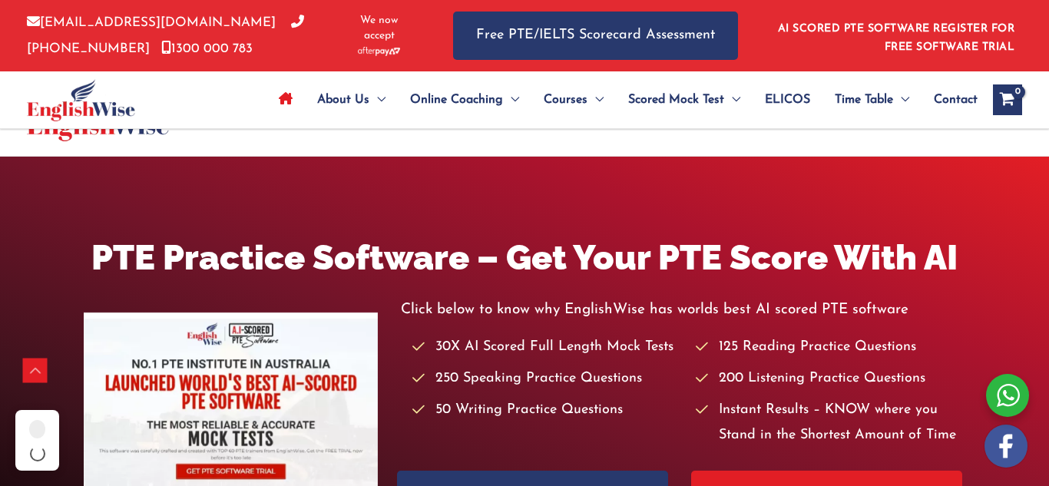 This screenshot has width=1049, height=486. I want to click on span: Time Table, so click(864, 100).